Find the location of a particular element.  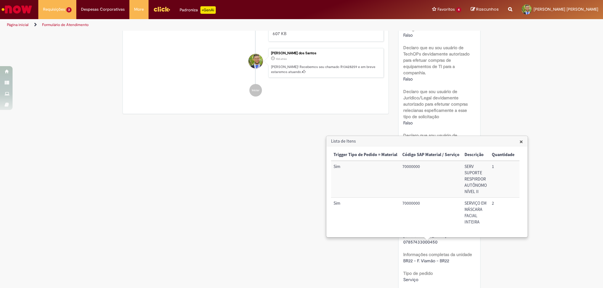

th: Quantidade is located at coordinates (503, 155).